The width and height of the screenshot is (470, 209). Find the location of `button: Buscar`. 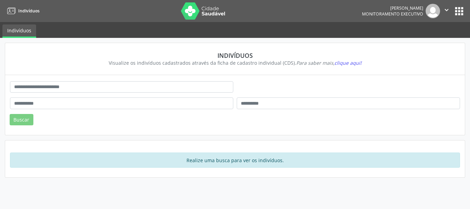

button: Buscar is located at coordinates (21, 120).